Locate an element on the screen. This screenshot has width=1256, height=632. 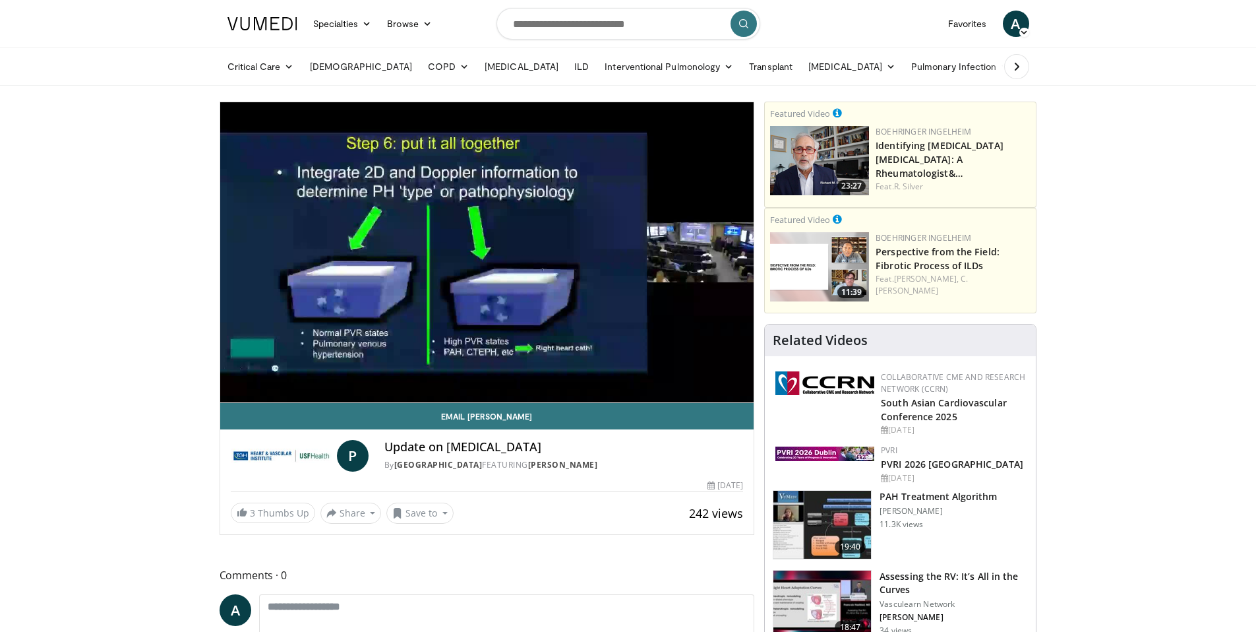
span: P is located at coordinates (353, 456).